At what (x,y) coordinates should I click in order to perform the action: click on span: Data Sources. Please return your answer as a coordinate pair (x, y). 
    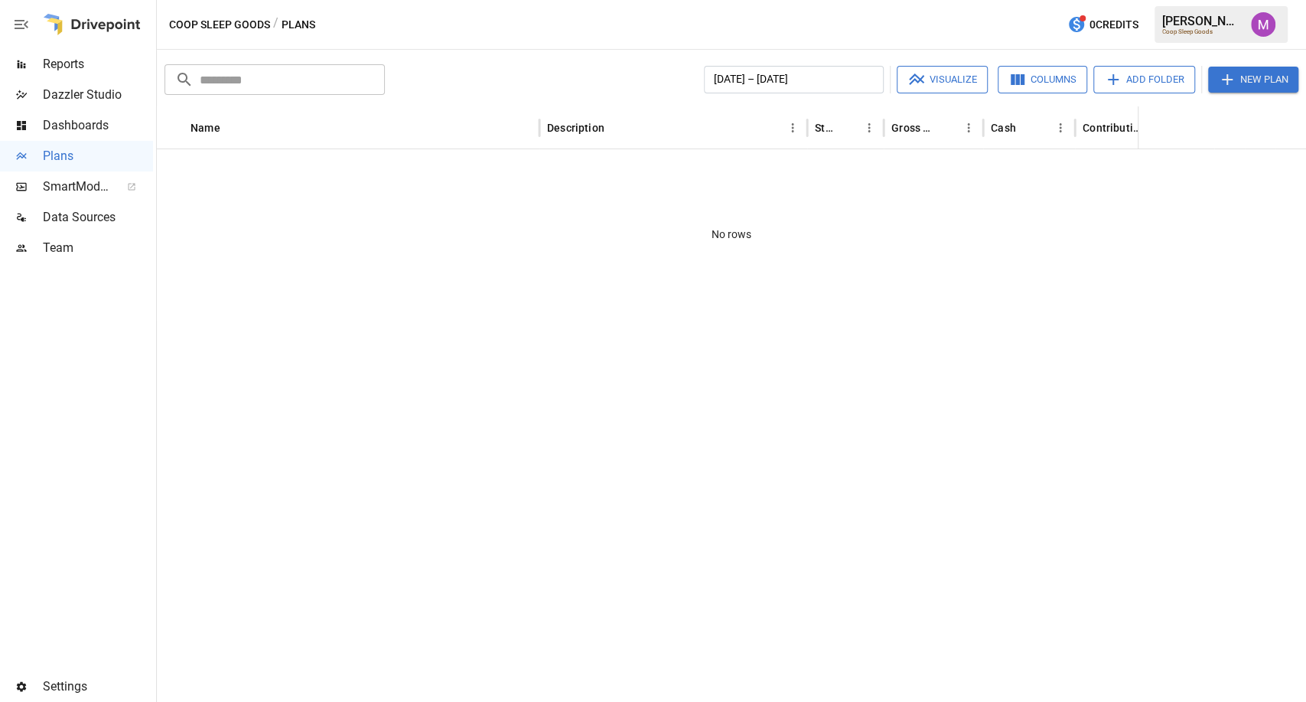
    Looking at the image, I should click on (98, 217).